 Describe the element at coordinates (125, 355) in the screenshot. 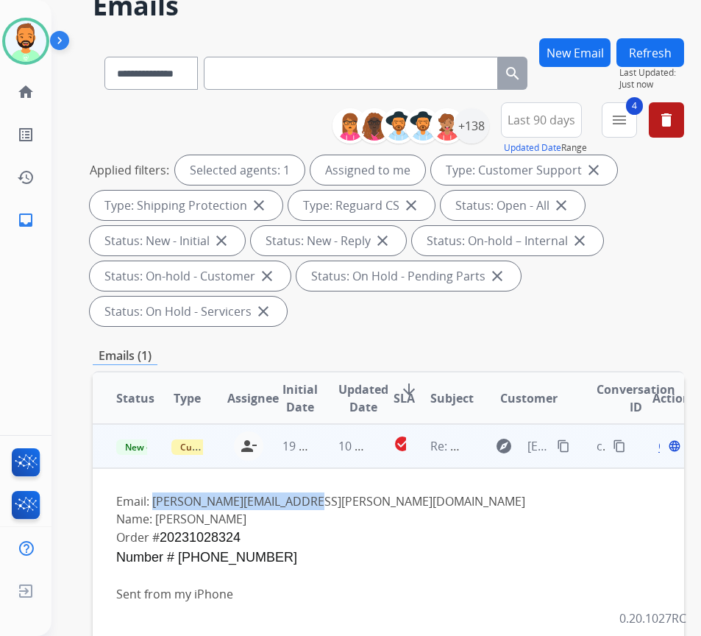

I see `p: Emails (1)` at that location.